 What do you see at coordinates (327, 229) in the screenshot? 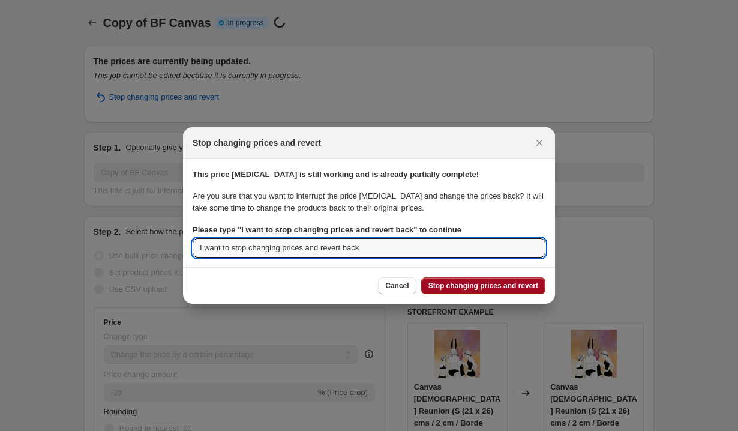
I see `b: Please type " I want to stop changing prices and revert back " to continue` at bounding box center [327, 229].